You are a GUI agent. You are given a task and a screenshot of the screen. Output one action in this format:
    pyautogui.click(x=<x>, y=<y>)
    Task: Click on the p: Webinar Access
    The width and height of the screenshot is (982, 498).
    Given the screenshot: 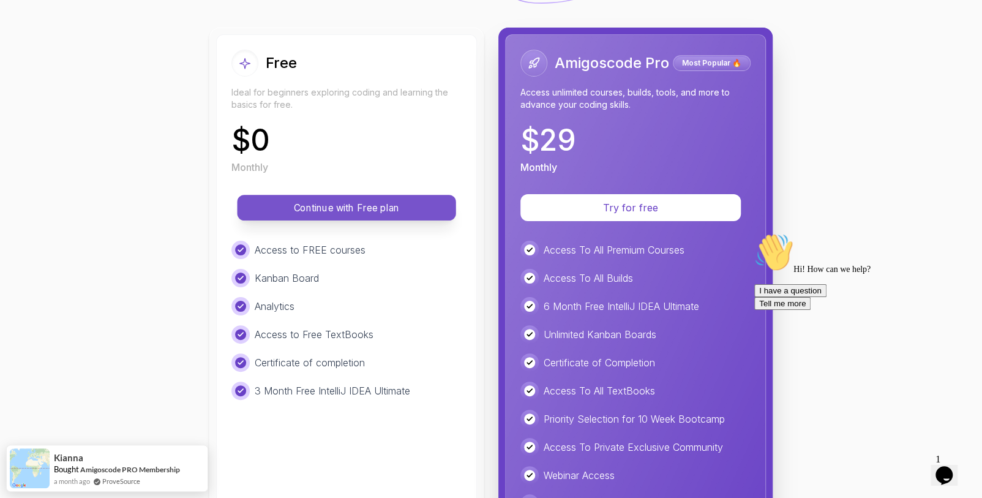 What is the action you would take?
    pyautogui.click(x=579, y=475)
    